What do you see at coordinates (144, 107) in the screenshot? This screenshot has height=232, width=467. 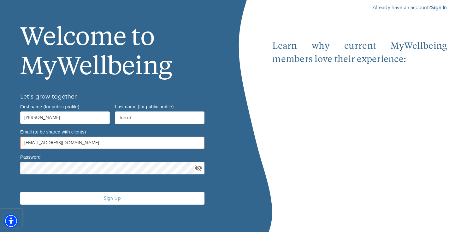 I see `label: Last name (for public profile)` at bounding box center [144, 107].